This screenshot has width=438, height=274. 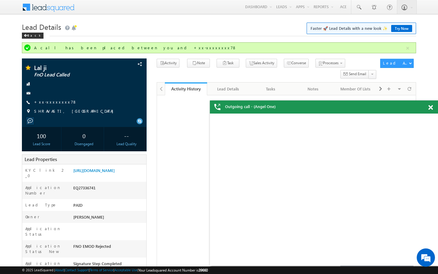 I want to click on div: Notes, so click(x=313, y=89).